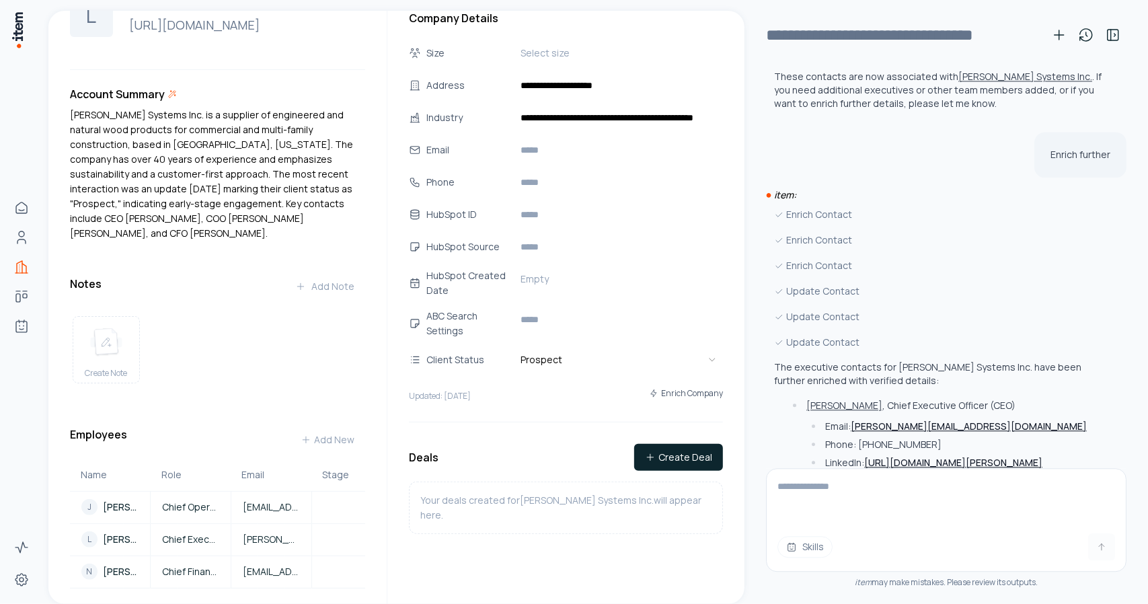 The image size is (1148, 604). I want to click on button: Add New, so click(328, 440).